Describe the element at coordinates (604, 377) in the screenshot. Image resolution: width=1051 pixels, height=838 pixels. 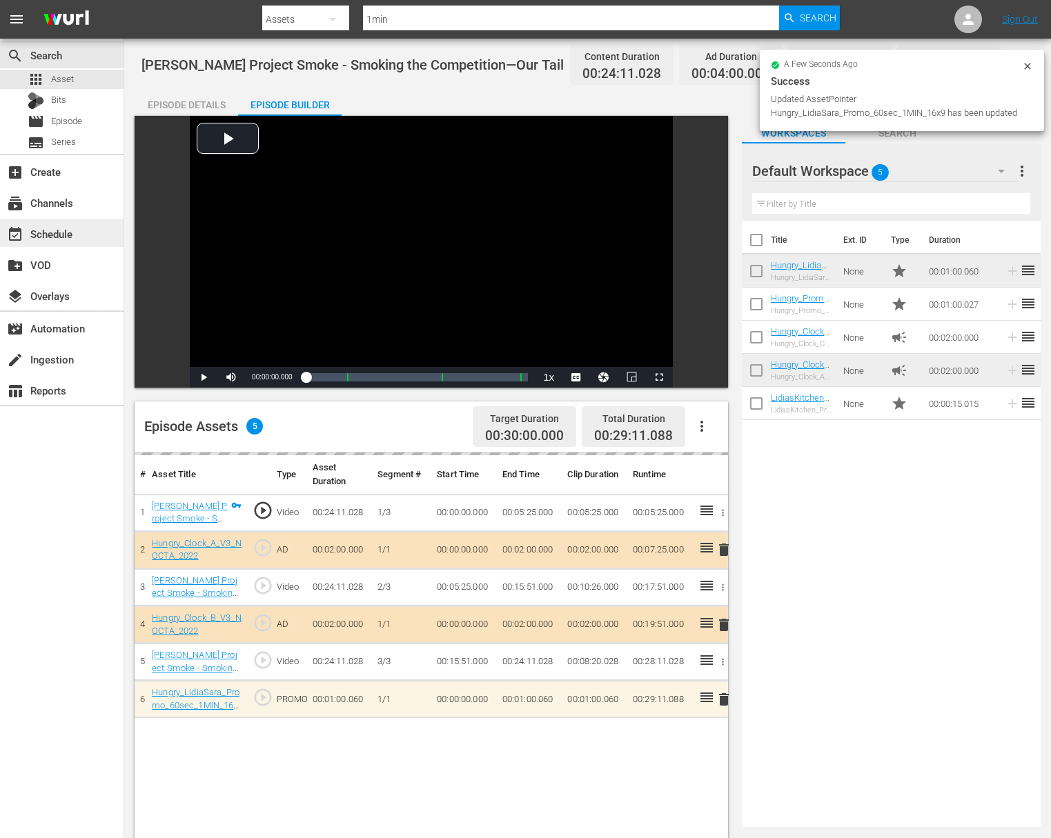
I see `button: Jump To Time` at that location.